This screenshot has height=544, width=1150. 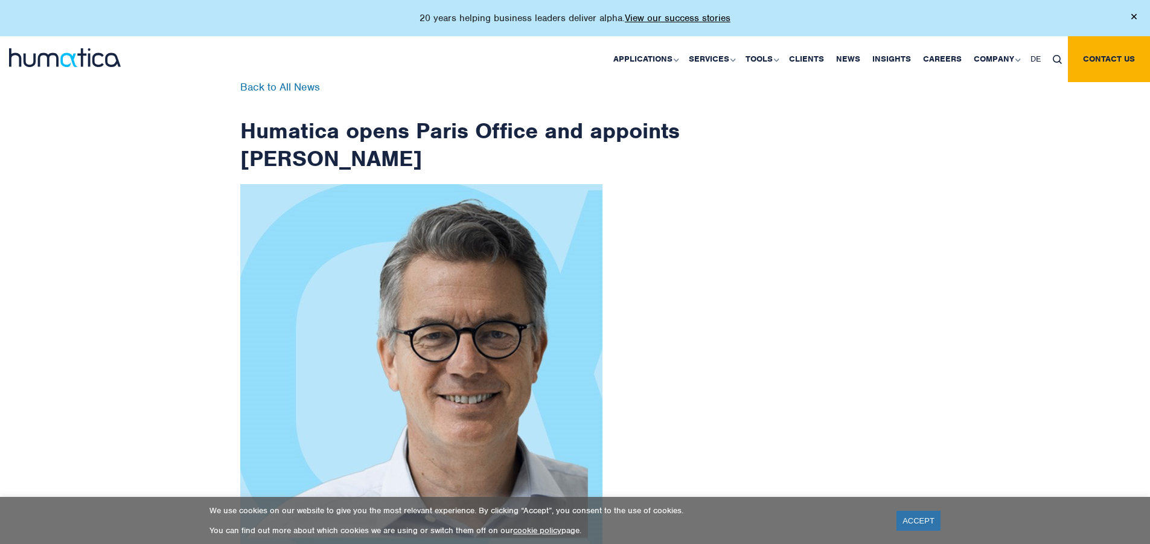 What do you see at coordinates (892, 59) in the screenshot?
I see `a: Insights` at bounding box center [892, 59].